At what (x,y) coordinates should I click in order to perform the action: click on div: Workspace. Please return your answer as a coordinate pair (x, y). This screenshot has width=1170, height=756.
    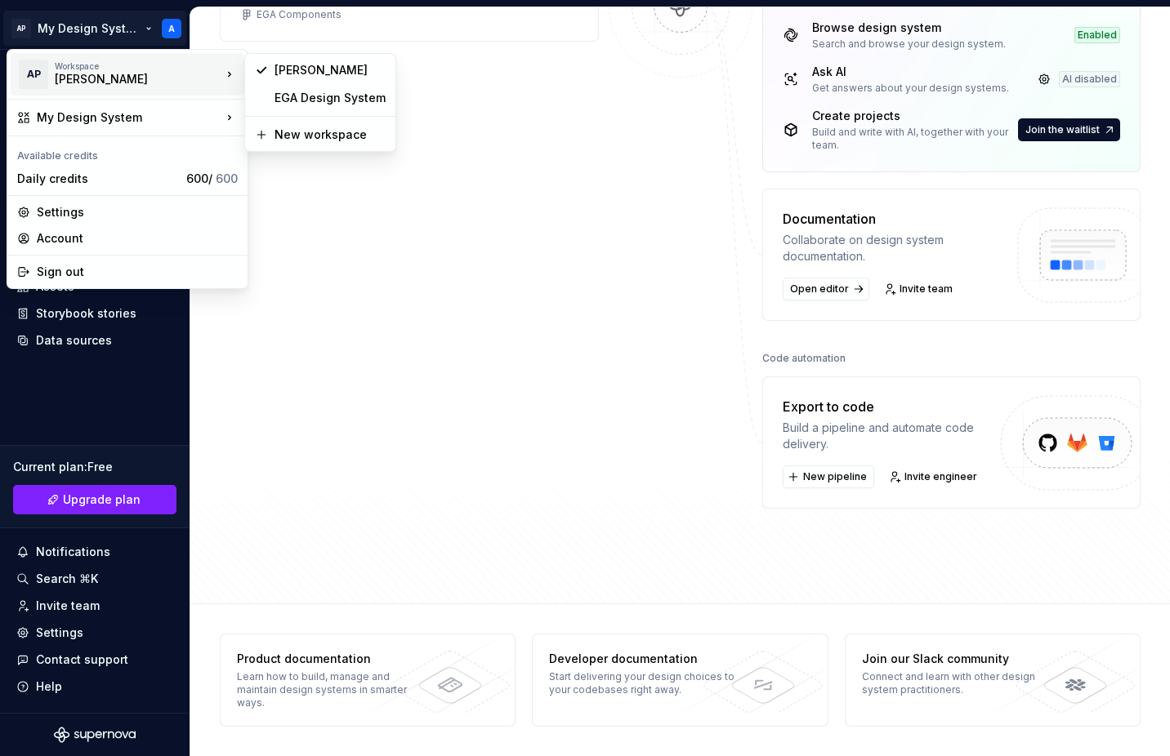
    Looking at the image, I should click on (138, 66).